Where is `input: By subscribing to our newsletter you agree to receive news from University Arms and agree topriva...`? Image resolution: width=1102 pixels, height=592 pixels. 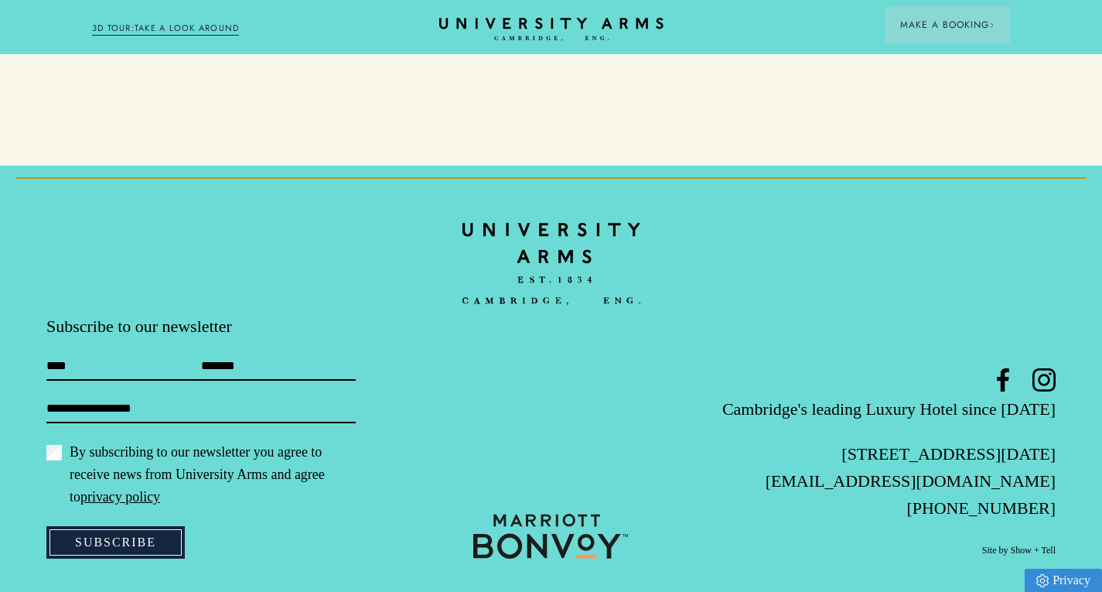 input: By subscribing to our newsletter you agree to receive news from University Arms and agree topriva... is located at coordinates (54, 452).